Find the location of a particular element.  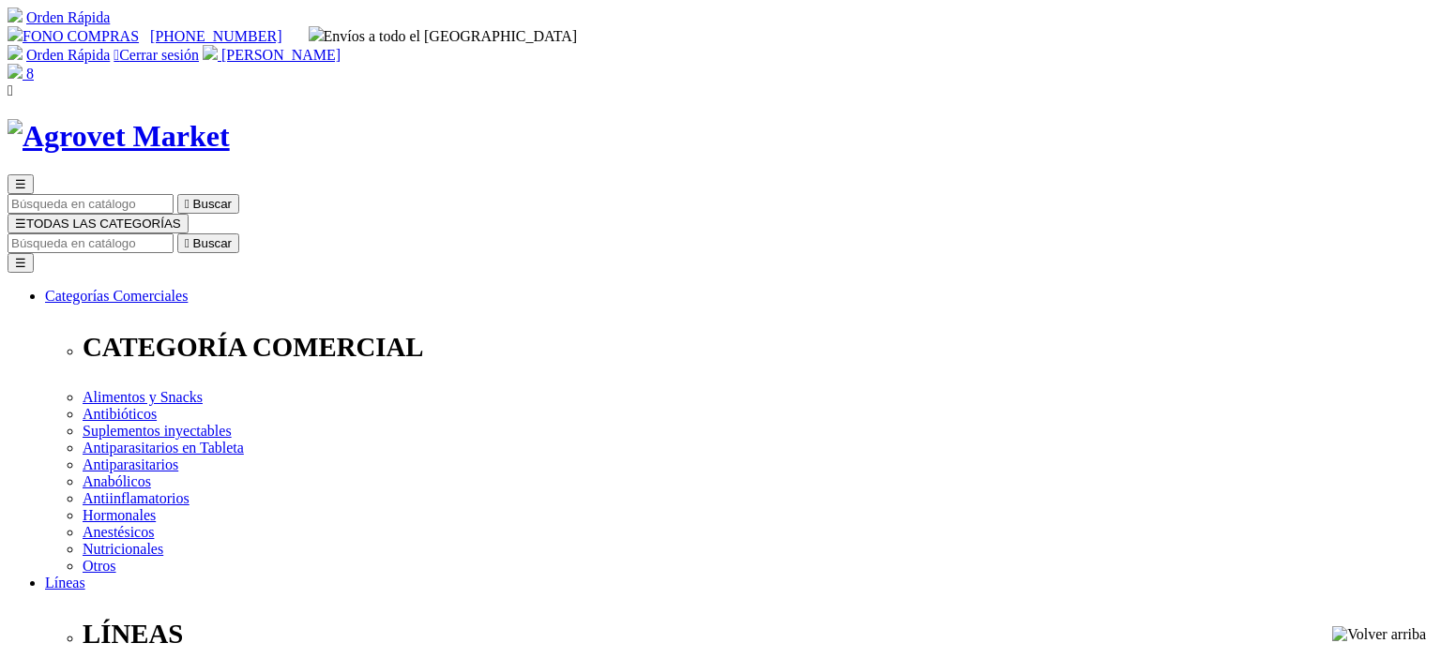

a: Antiparasitarios en Tableta is located at coordinates (163, 447).